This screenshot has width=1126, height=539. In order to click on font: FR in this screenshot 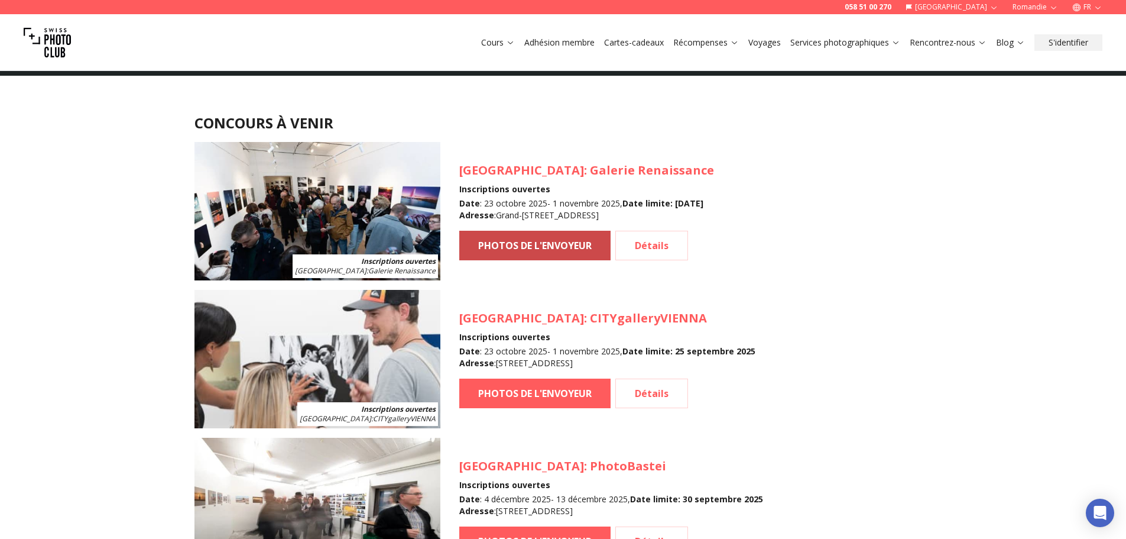, I will do `click(1087, 7)`.